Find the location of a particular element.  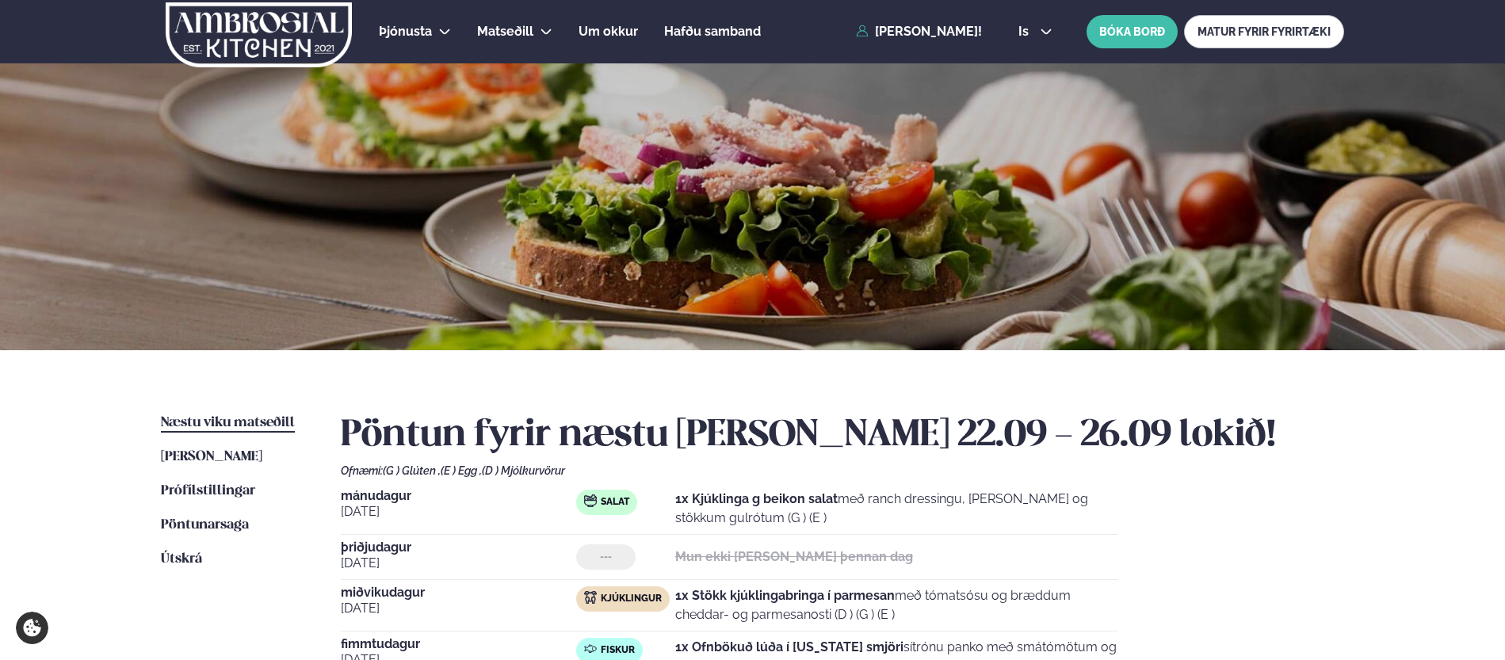

span: (G ) Glúten , is located at coordinates (411, 471).